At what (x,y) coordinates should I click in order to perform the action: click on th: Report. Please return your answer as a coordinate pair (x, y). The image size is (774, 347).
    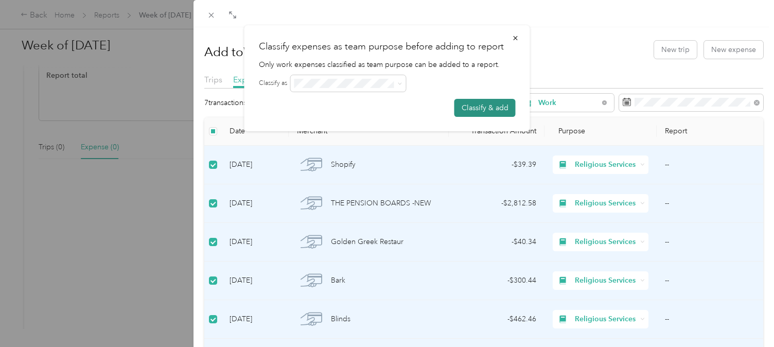
    Looking at the image, I should click on (709, 131).